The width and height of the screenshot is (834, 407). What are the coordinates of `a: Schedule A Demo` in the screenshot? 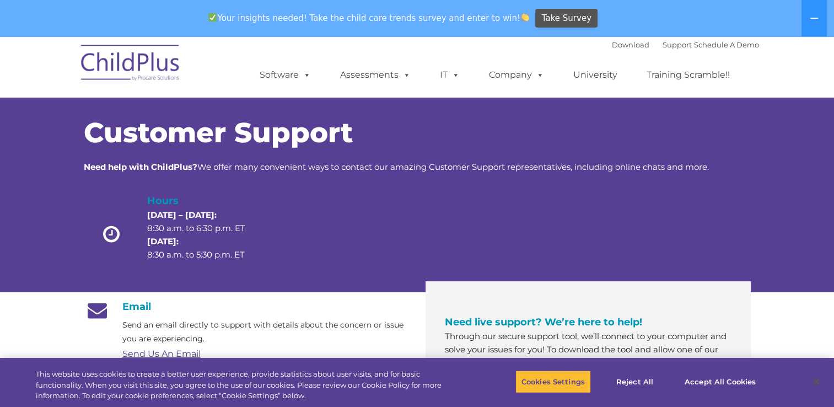 It's located at (727, 45).